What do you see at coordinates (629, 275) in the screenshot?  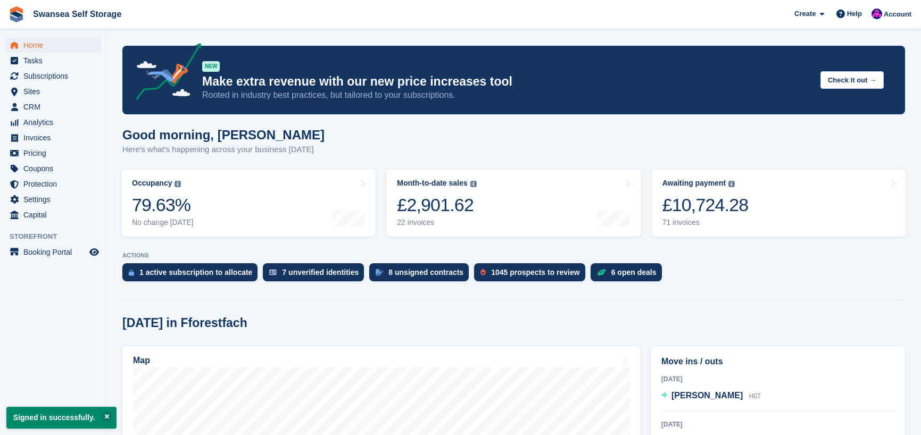 I see `a: 6 open deals` at bounding box center [629, 275].